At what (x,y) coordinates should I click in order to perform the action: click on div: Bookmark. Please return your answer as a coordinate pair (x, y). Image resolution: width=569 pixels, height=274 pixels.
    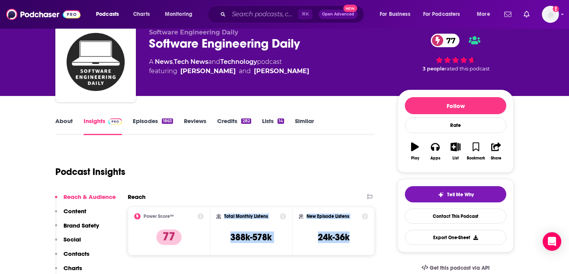
    Looking at the image, I should click on (476, 158).